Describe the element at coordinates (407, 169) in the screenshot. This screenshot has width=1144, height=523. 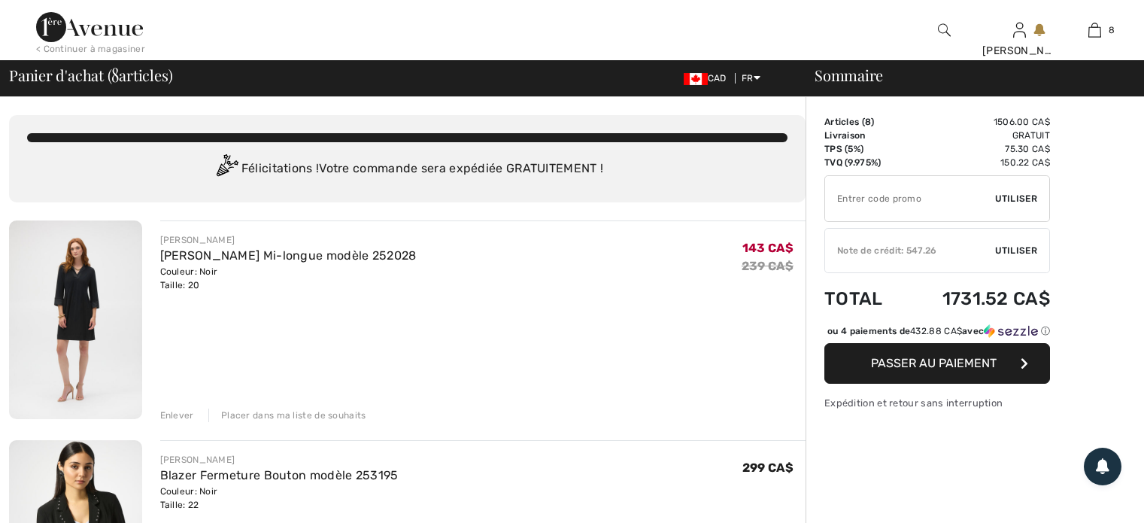
I see `div: Félicitations ! Votre commande sera expédiée GRATUITEMENT !` at that location.